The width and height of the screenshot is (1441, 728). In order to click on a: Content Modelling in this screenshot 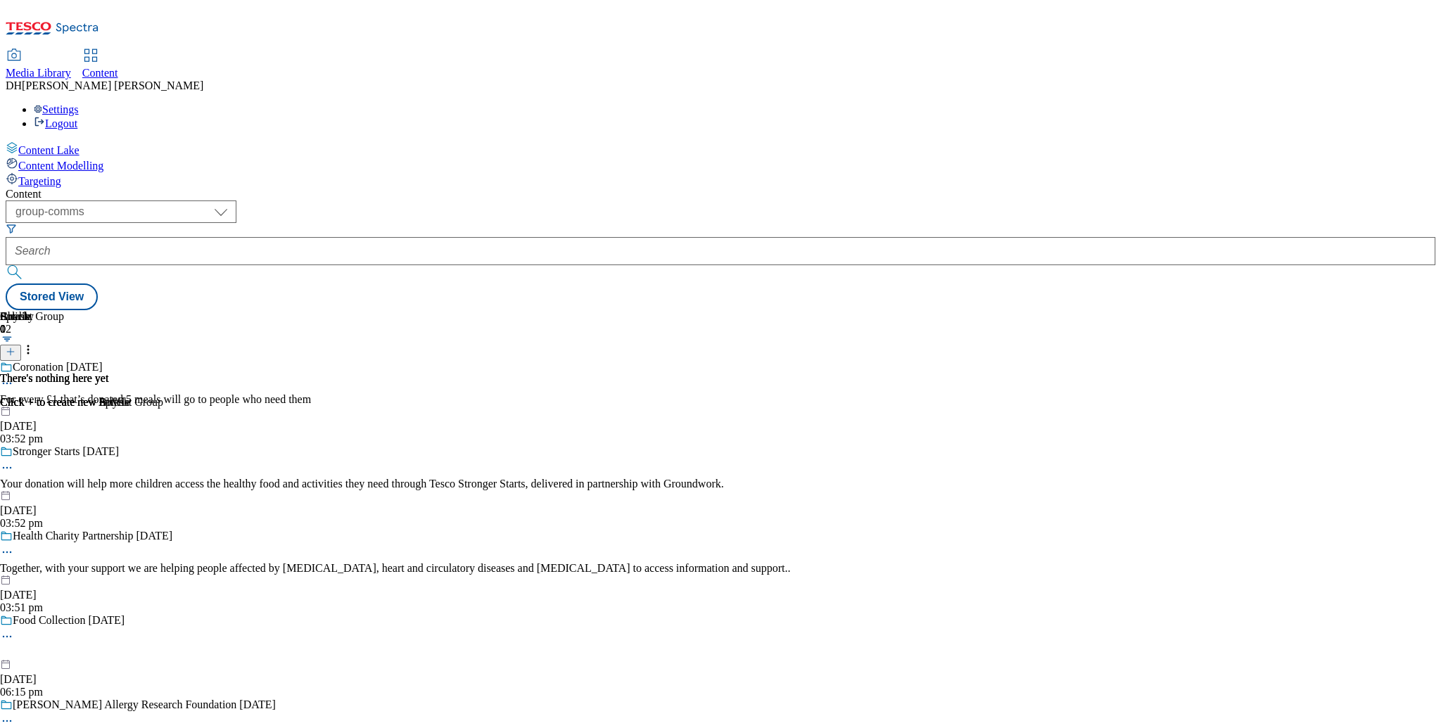, I will do `click(721, 165)`.